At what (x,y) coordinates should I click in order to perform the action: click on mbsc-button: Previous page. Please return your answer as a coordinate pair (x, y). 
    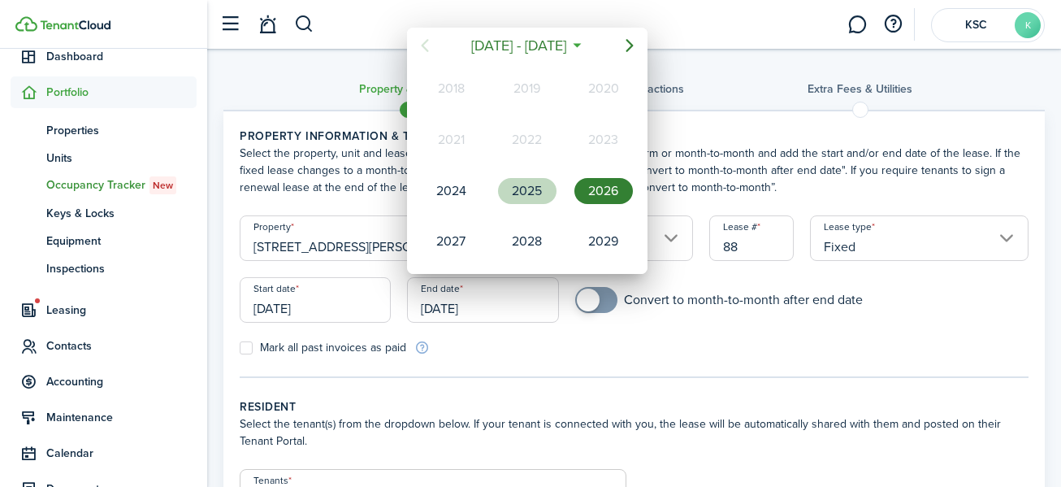
    Looking at the image, I should click on (425, 45).